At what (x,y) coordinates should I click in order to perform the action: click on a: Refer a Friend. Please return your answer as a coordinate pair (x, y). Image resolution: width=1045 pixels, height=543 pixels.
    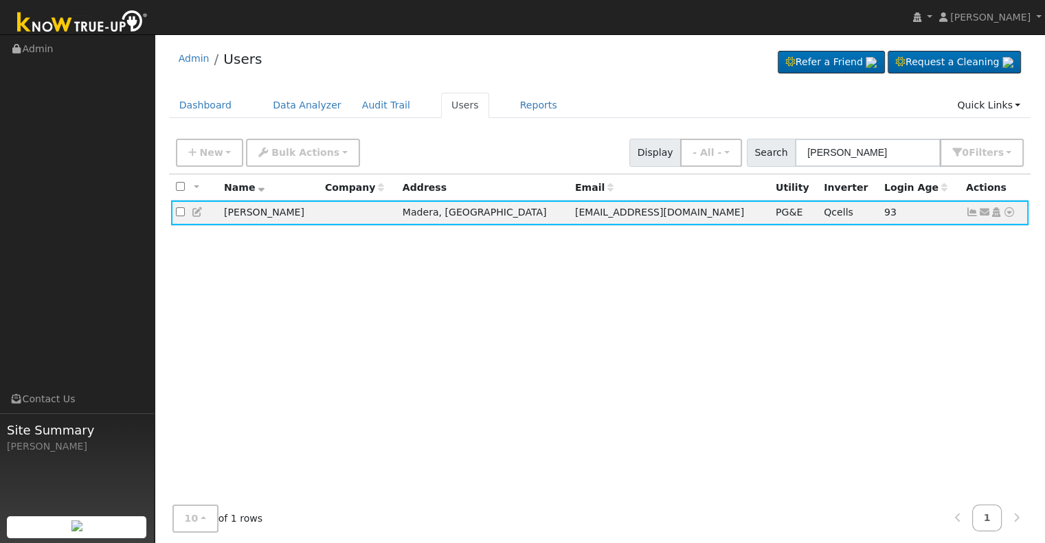
    Looking at the image, I should click on (831, 63).